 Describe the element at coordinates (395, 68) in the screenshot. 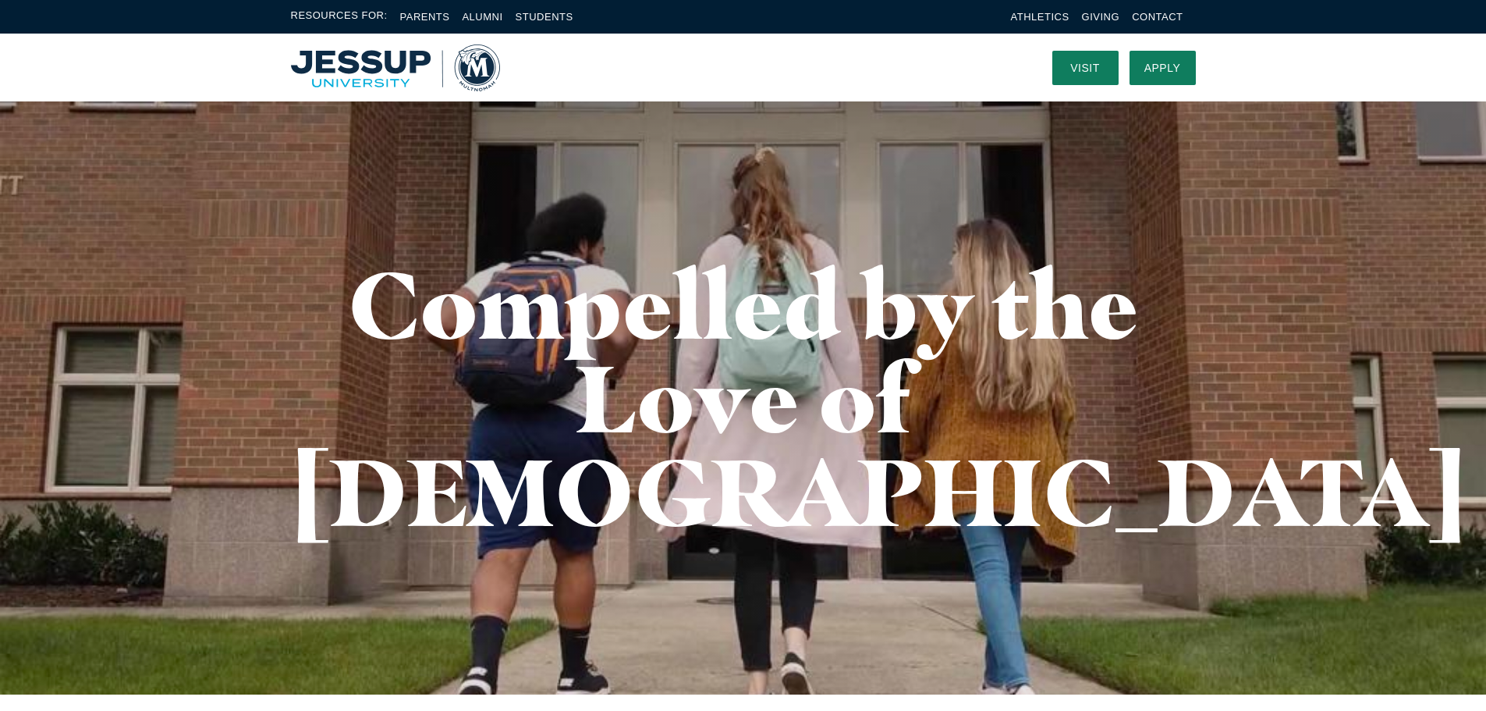

I see `a: Home` at that location.